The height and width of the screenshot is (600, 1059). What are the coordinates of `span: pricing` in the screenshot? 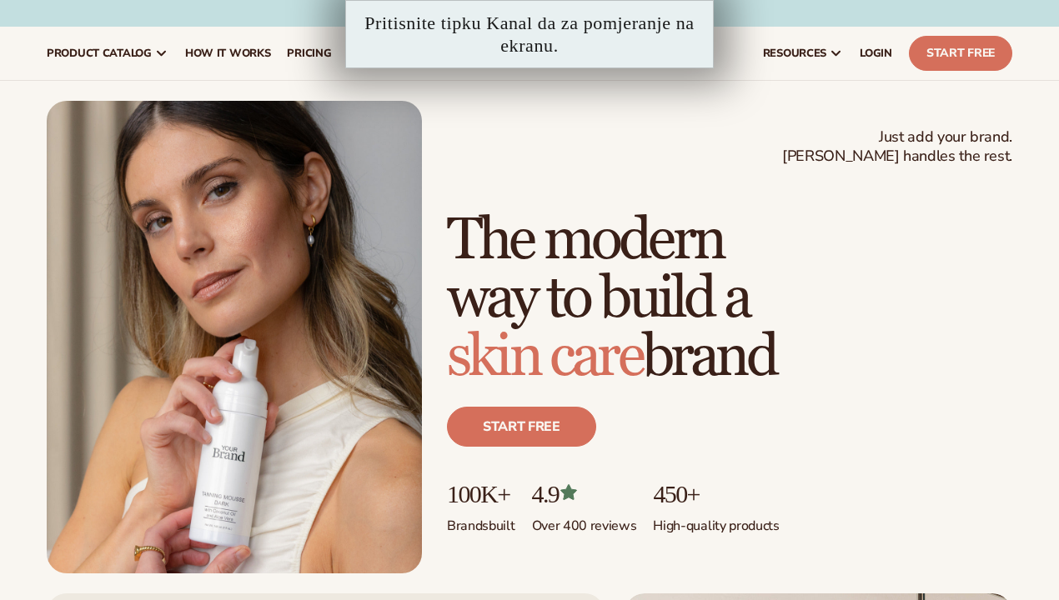 It's located at (308, 53).